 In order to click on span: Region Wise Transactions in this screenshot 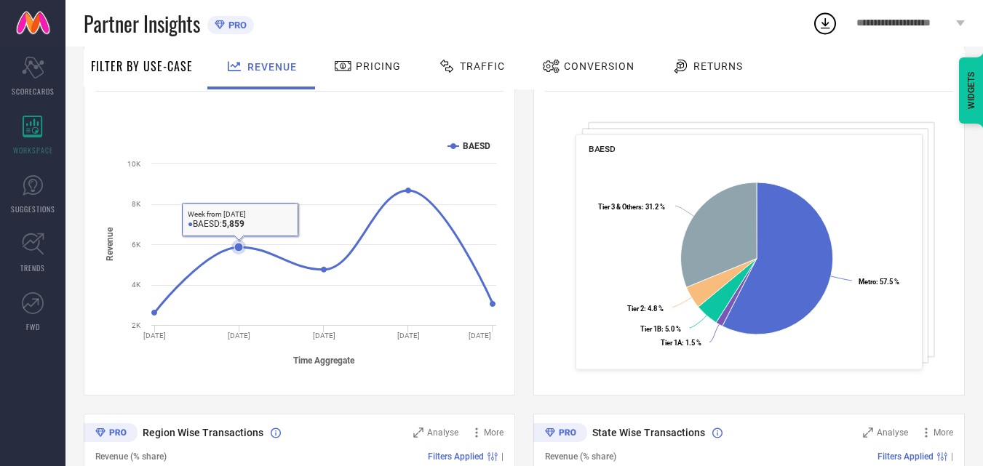, I will do `click(203, 433)`.